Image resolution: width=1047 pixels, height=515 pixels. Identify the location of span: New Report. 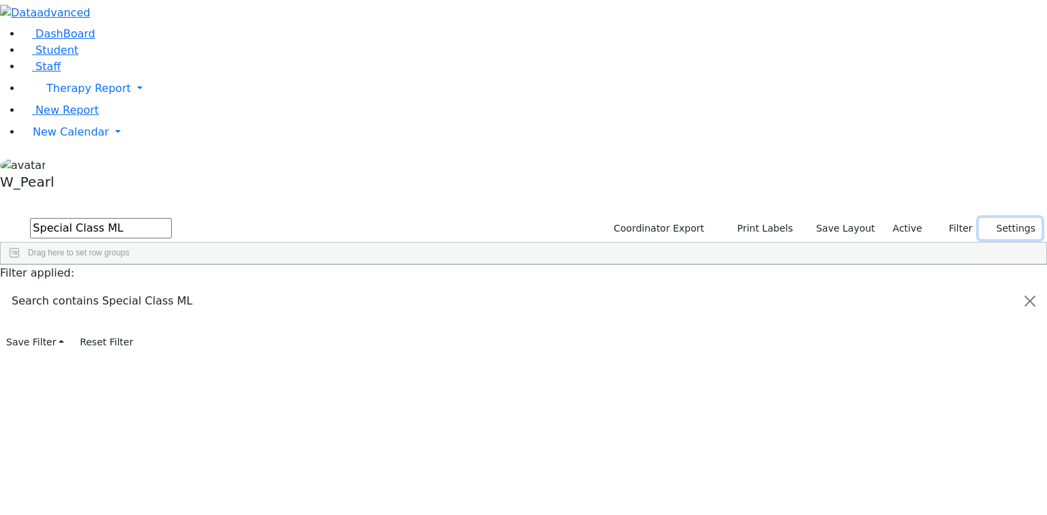
(67, 110).